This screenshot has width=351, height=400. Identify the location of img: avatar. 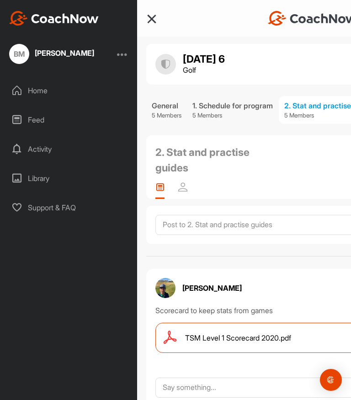
(166, 288).